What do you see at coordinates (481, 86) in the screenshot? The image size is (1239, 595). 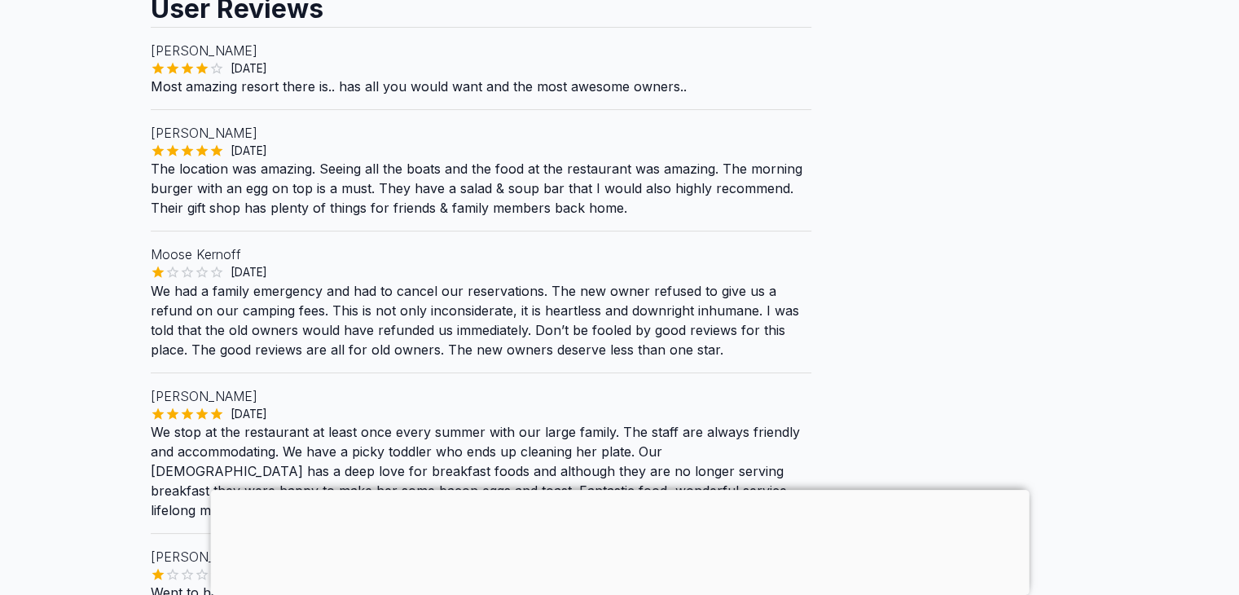 I see `p: Most amazing resort there is.. has all you would want and the most awesome owners..` at bounding box center [481, 86].